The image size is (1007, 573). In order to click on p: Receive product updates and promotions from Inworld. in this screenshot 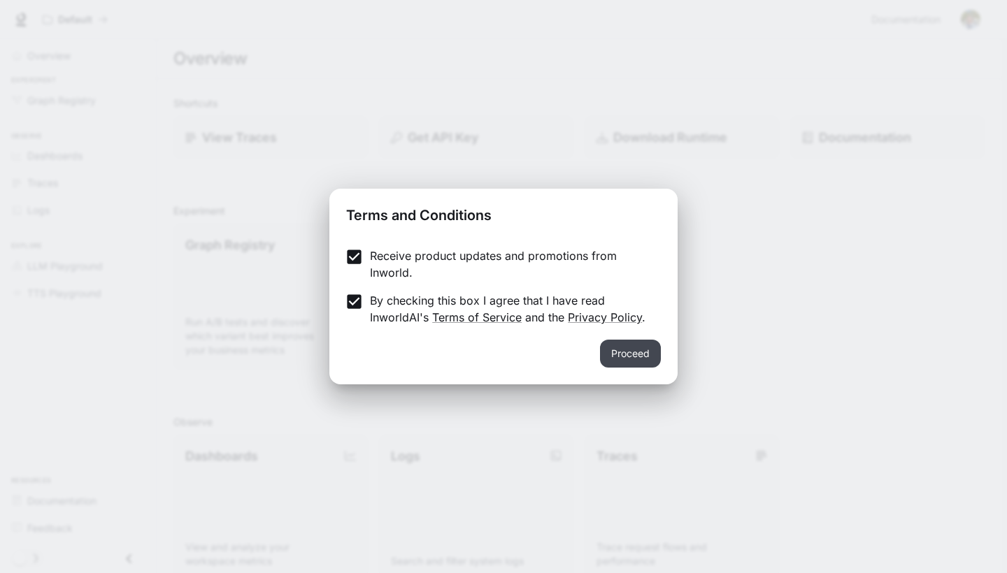, I will do `click(510, 264)`.